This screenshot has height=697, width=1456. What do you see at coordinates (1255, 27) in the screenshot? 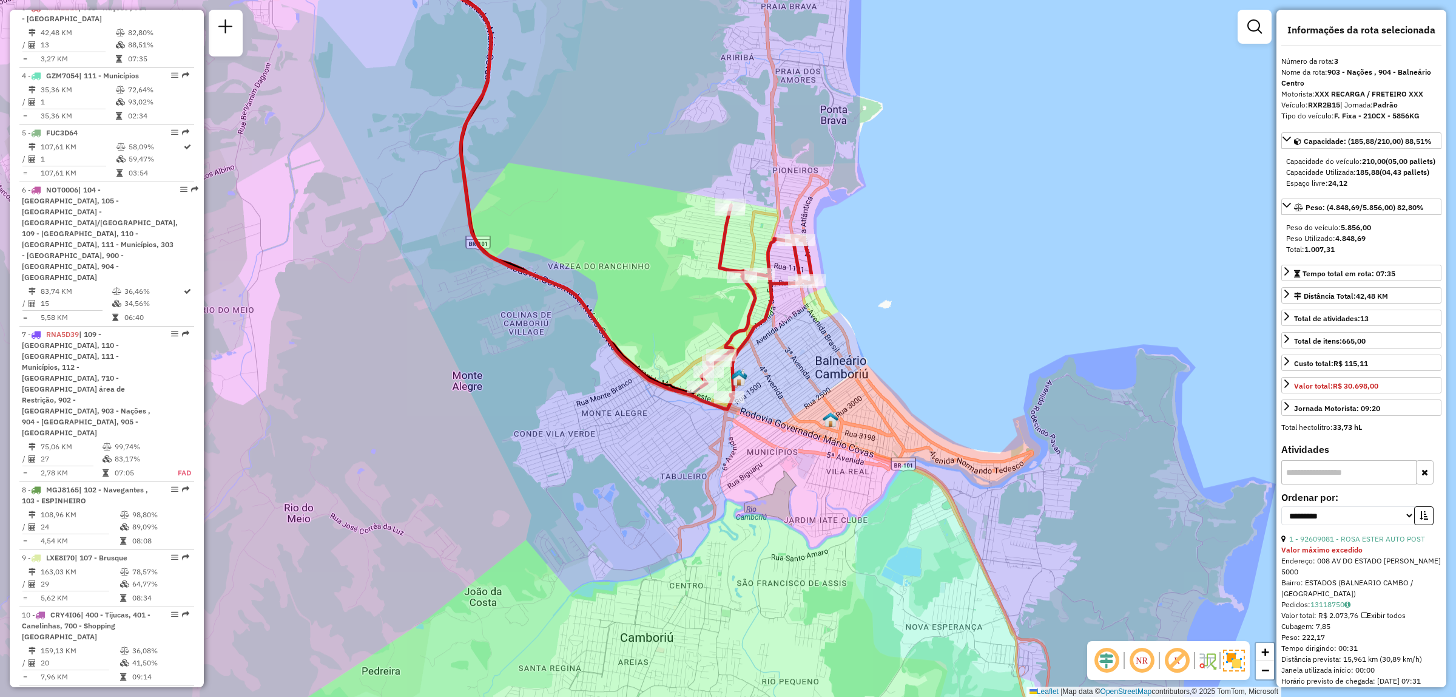
I see `a: Exibir filtros` at bounding box center [1255, 27].